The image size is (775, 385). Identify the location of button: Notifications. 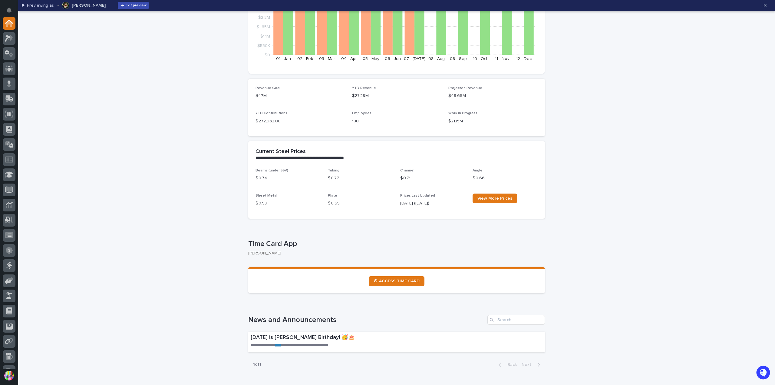
(9, 10).